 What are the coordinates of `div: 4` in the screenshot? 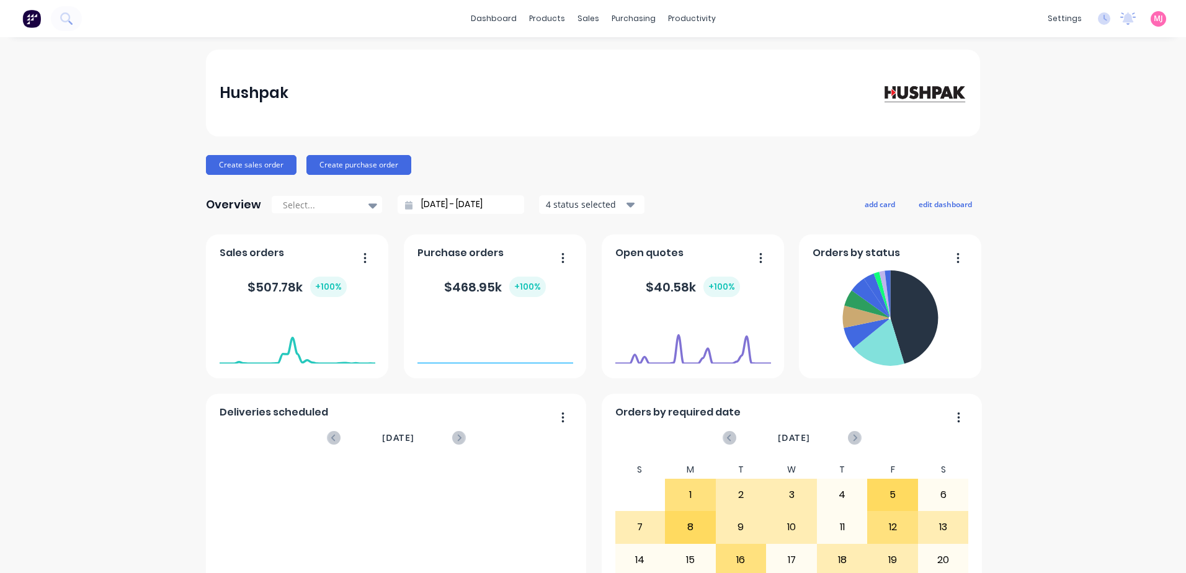 It's located at (843, 495).